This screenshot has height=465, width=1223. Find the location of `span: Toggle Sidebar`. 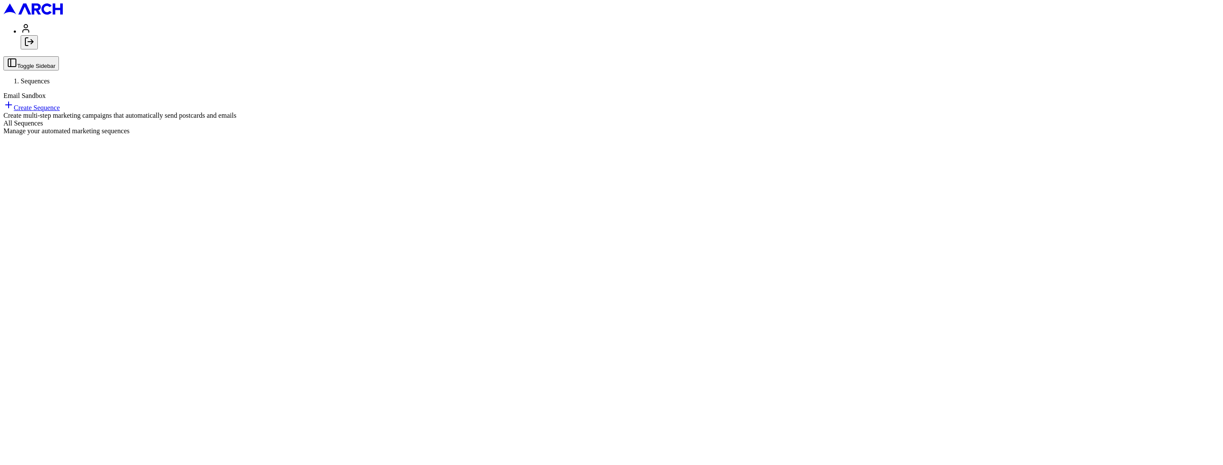

span: Toggle Sidebar is located at coordinates (36, 66).